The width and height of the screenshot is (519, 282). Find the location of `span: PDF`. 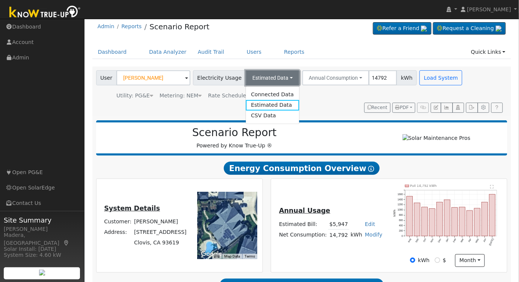

span: PDF is located at coordinates (402, 107).